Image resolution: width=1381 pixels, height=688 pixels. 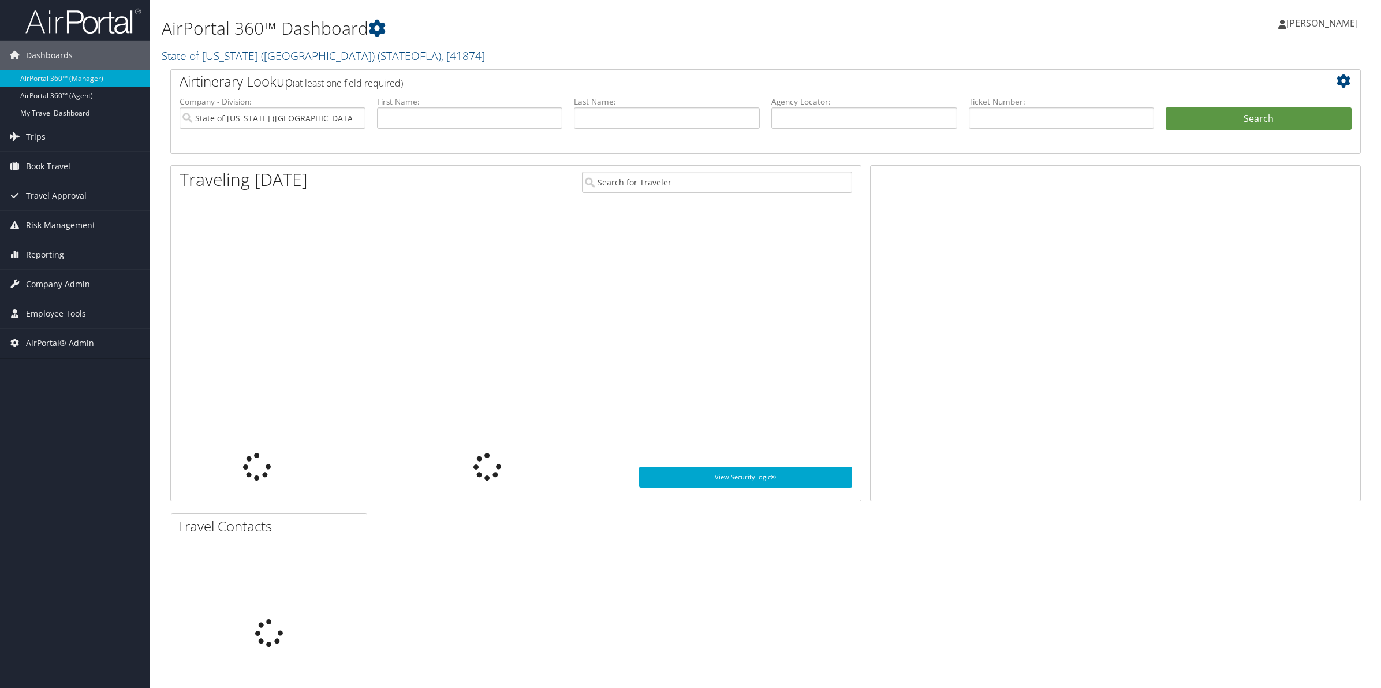 I want to click on input: Search for Traveler, so click(x=717, y=182).